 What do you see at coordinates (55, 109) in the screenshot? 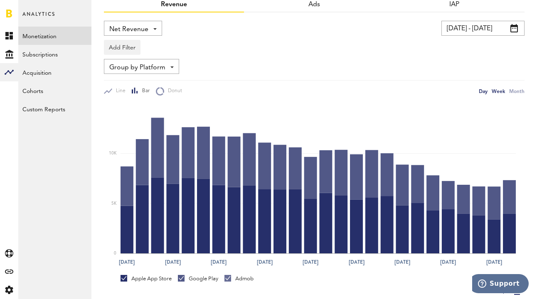
I see `a: Custom Reports` at bounding box center [55, 109].